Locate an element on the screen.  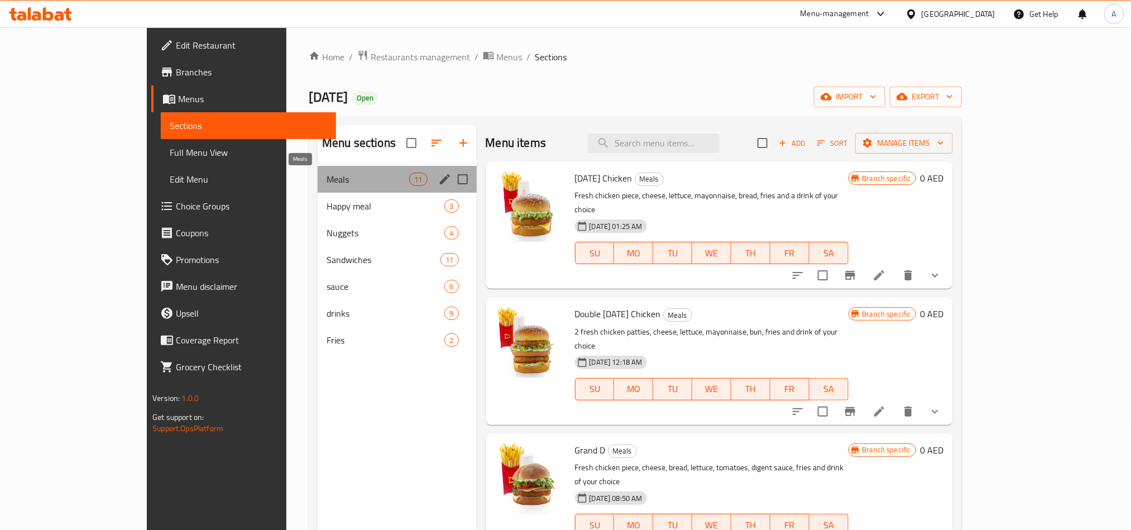
span: Sort sections is located at coordinates (437, 143).